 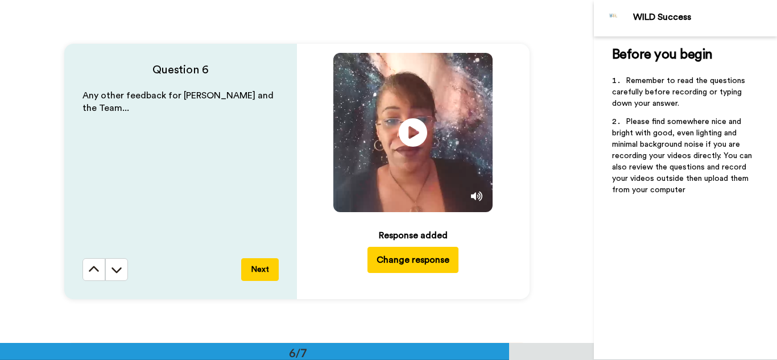 I want to click on span: Before you begin, so click(x=663, y=55).